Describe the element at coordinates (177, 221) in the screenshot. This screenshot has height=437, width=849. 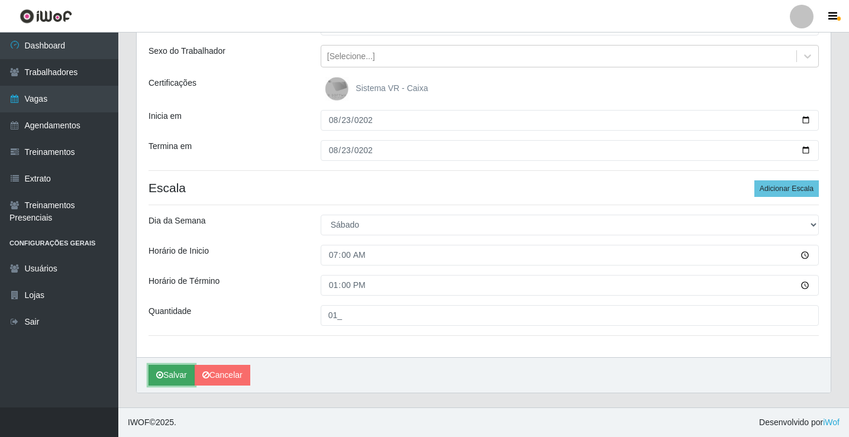
I see `label: Dia da Semana` at that location.